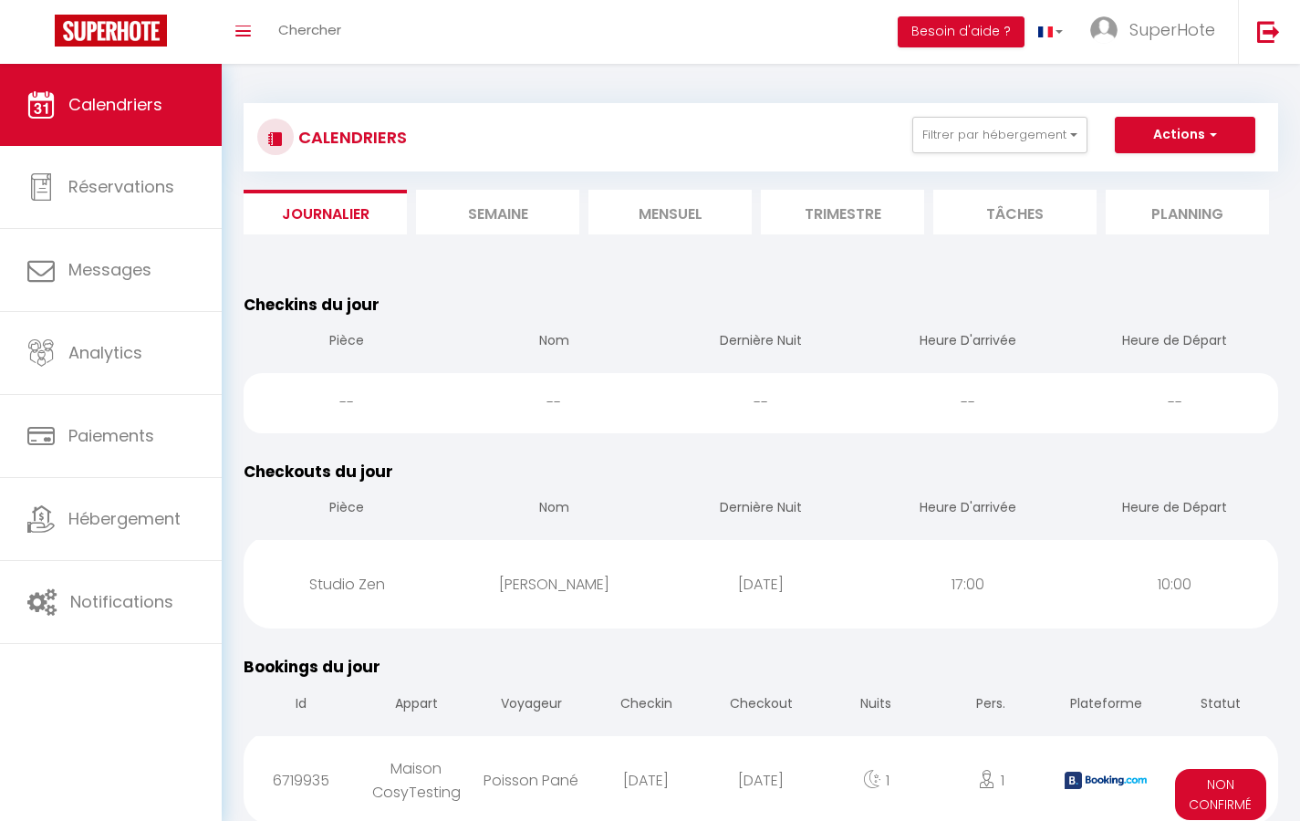 This screenshot has width=1300, height=821. Describe the element at coordinates (991, 705) in the screenshot. I see `th: Pers.` at that location.